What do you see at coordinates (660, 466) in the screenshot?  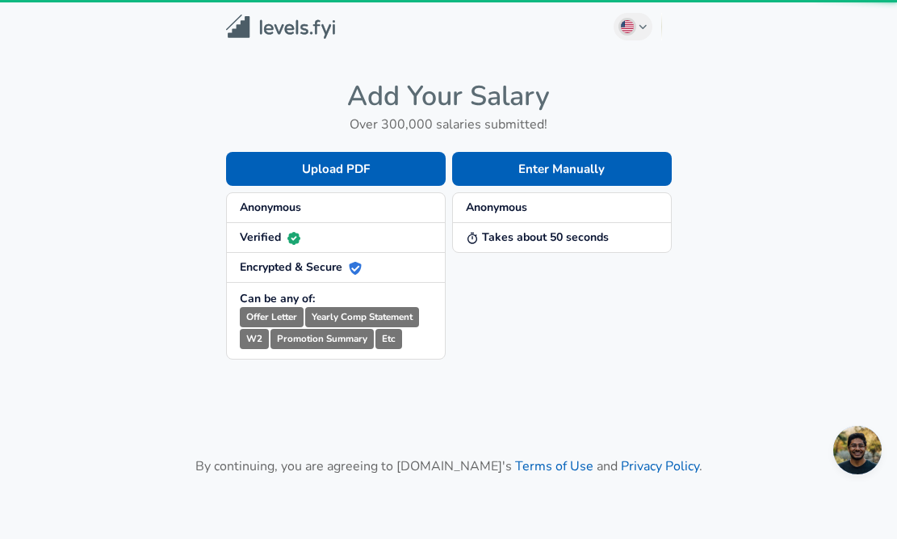 I see `a: Privacy Policy` at bounding box center [660, 466].